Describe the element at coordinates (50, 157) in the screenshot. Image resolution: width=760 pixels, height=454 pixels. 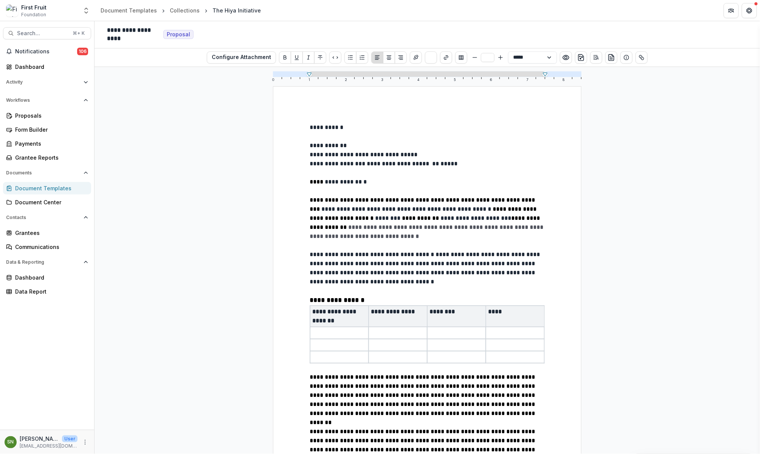
I see `div: Grantee Reports` at that location.